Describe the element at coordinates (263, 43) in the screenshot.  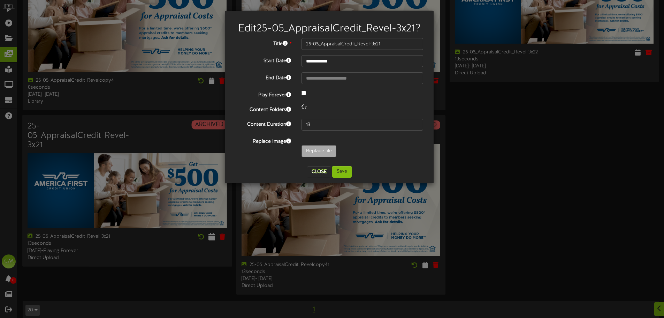
I see `label: Title` at that location.